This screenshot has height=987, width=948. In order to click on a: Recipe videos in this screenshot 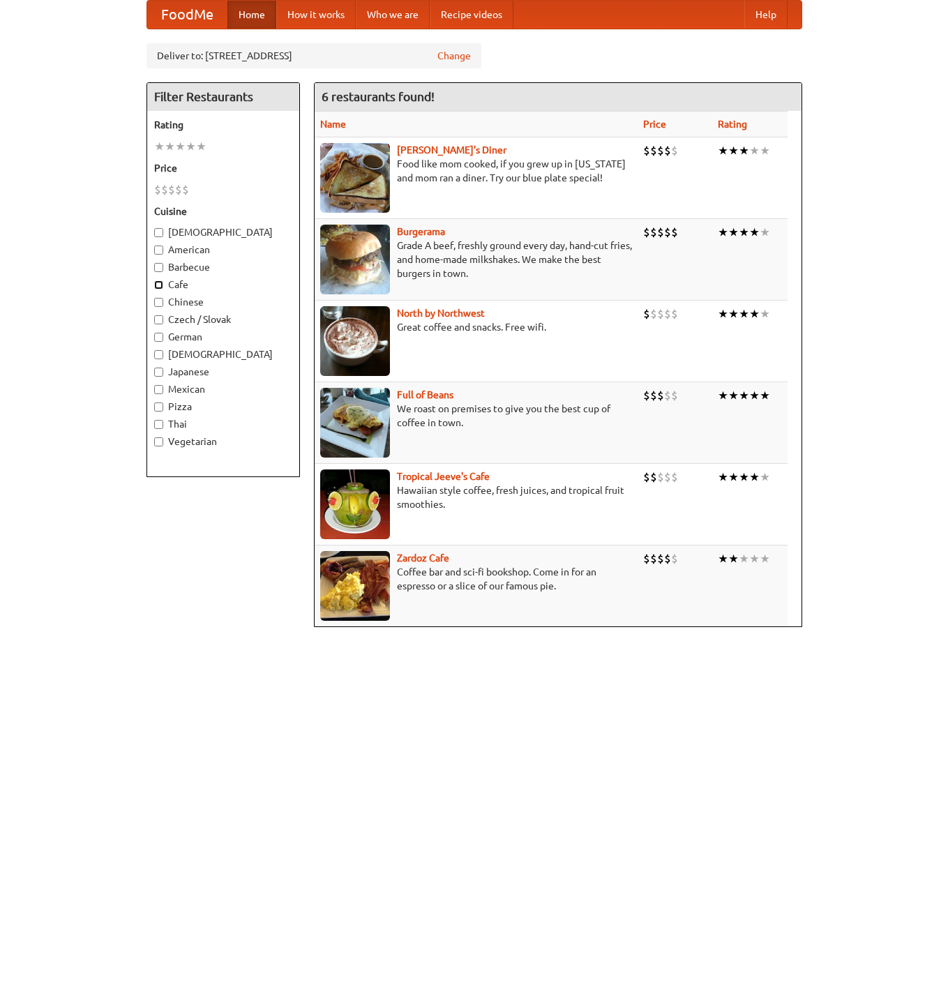, I will do `click(472, 15)`.